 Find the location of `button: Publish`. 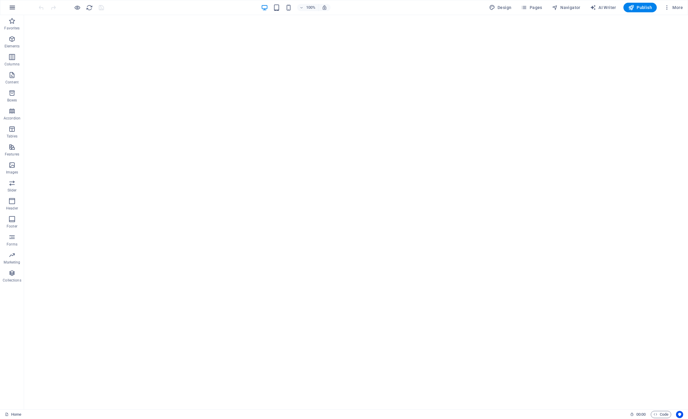

button: Publish is located at coordinates (640, 8).